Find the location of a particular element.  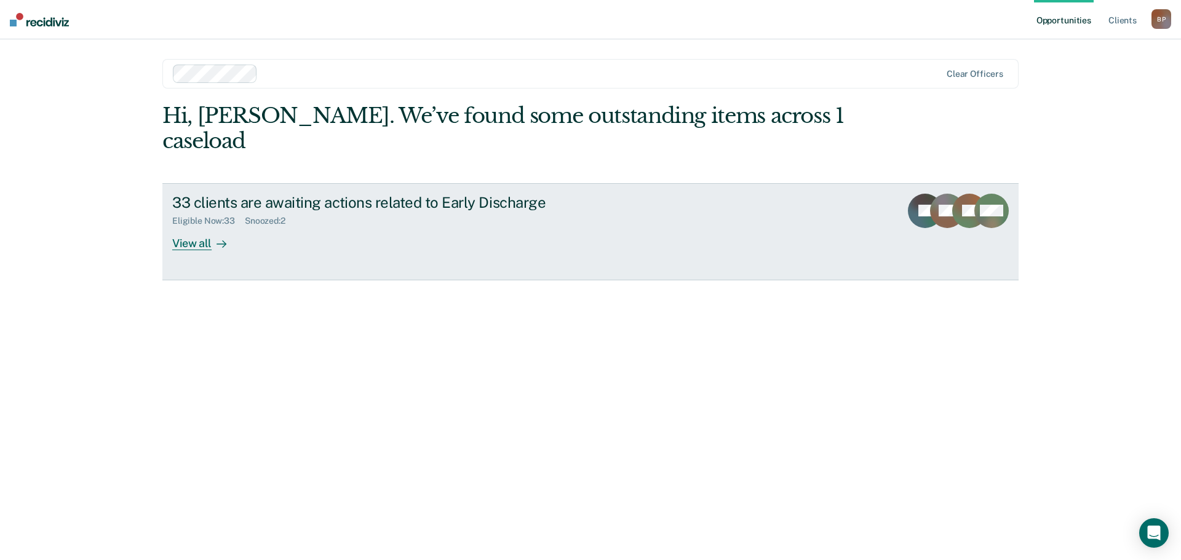

img: Recidiviz is located at coordinates (39, 20).